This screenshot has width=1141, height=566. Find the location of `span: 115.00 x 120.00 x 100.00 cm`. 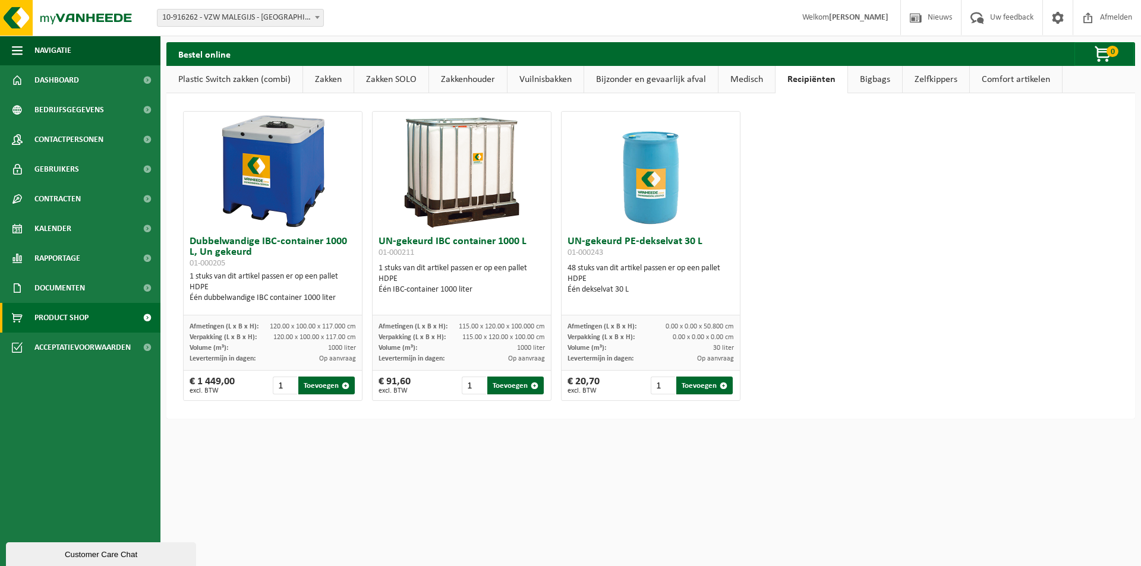

span: 115.00 x 120.00 x 100.00 cm is located at coordinates (503, 337).